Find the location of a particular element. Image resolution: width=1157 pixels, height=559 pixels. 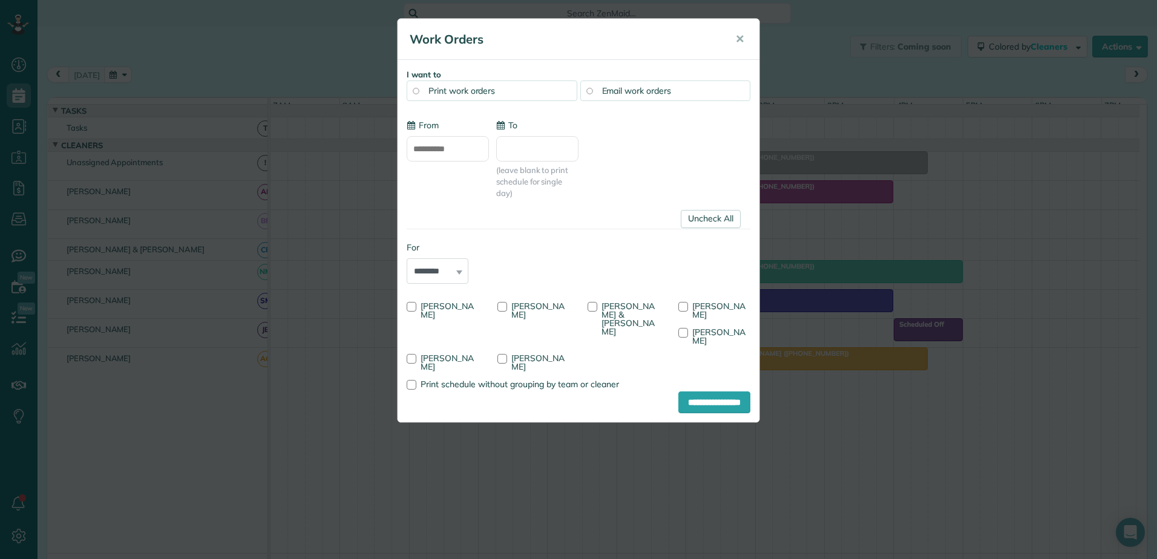

h5: Work Orders is located at coordinates (564, 39).